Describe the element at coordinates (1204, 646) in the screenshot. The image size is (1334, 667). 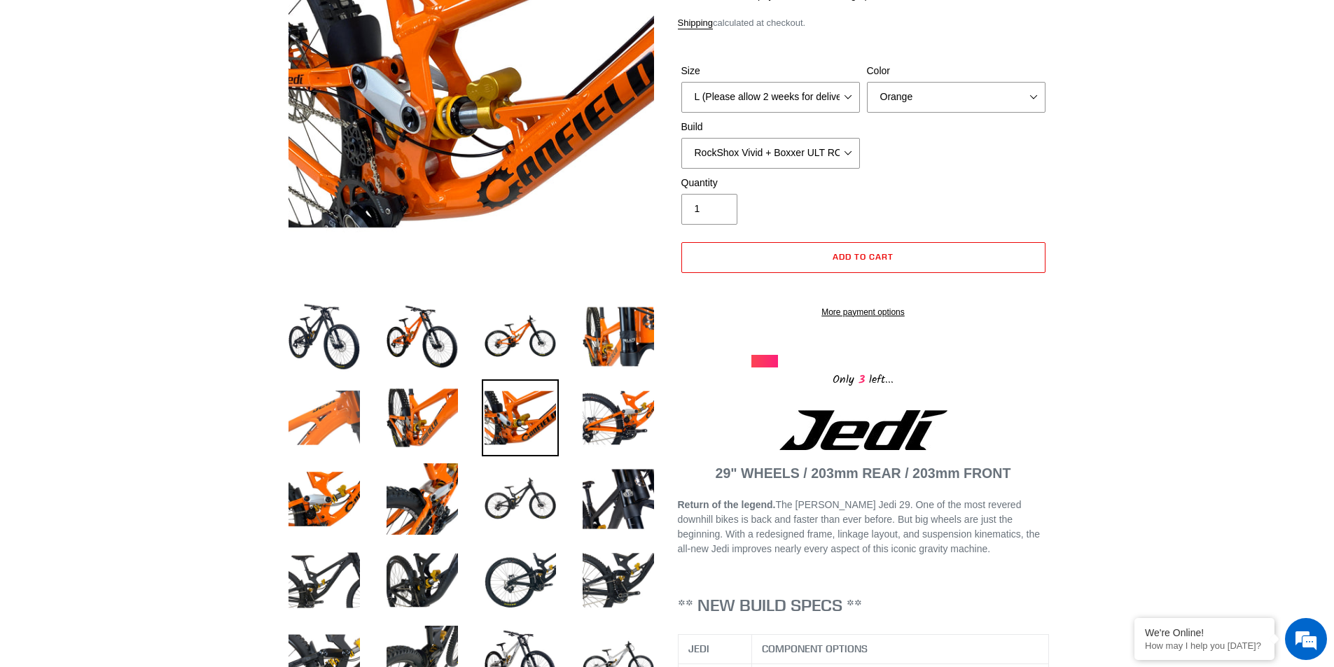
I see `p: How may I help you today?` at that location.